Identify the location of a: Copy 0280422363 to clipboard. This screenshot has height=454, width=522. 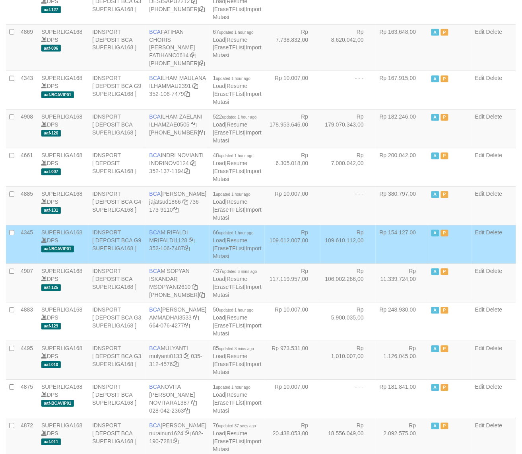
(187, 411).